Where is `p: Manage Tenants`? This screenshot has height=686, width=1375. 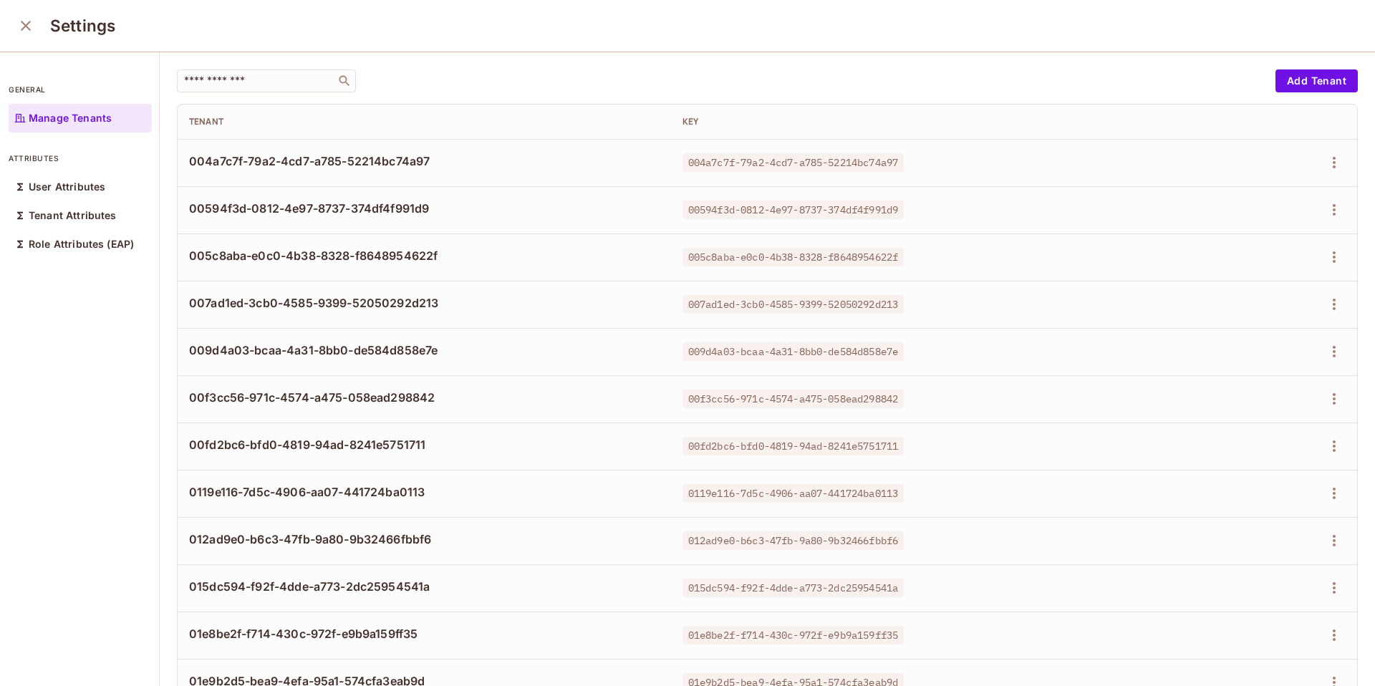 p: Manage Tenants is located at coordinates (70, 118).